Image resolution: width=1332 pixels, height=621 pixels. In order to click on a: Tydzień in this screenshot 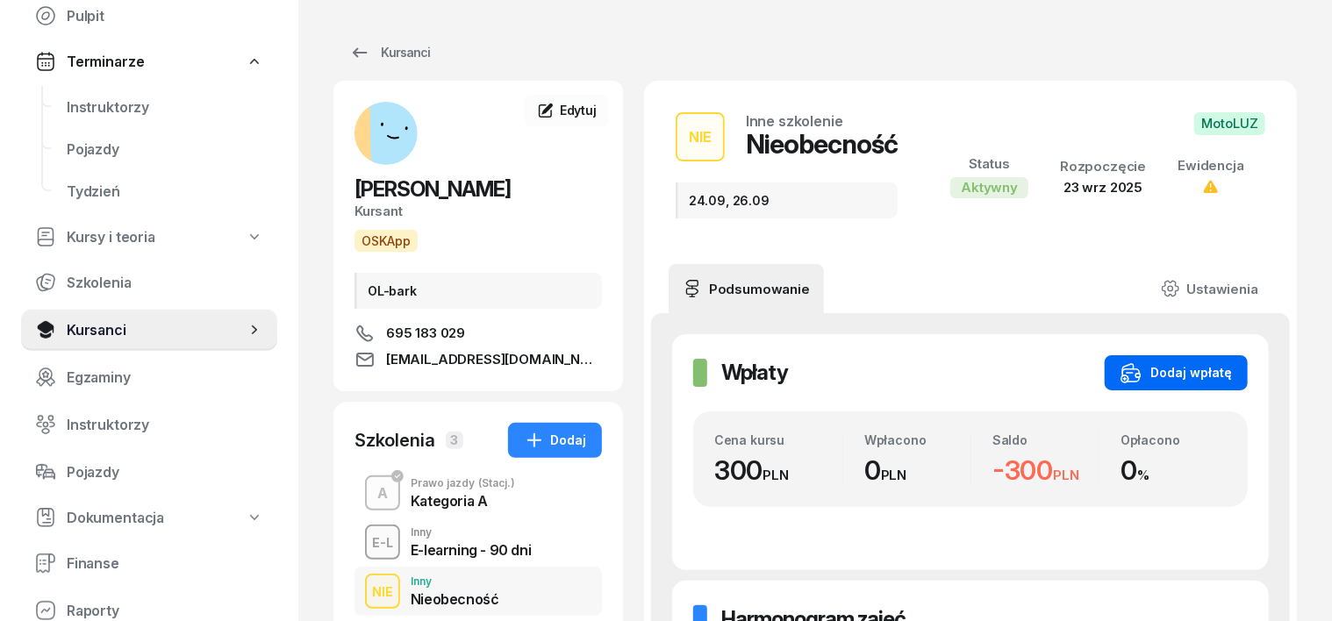, I will do `click(165, 191)`.